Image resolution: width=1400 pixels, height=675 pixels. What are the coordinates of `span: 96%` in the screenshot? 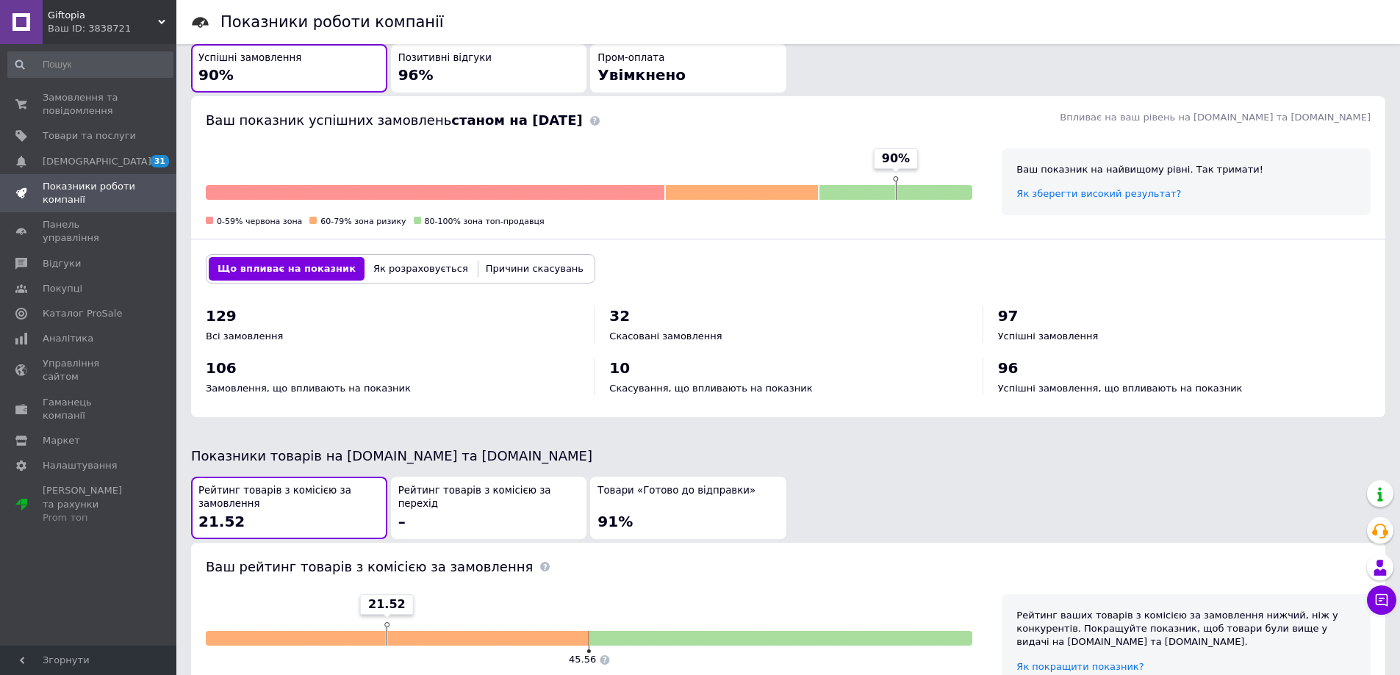 It's located at (416, 75).